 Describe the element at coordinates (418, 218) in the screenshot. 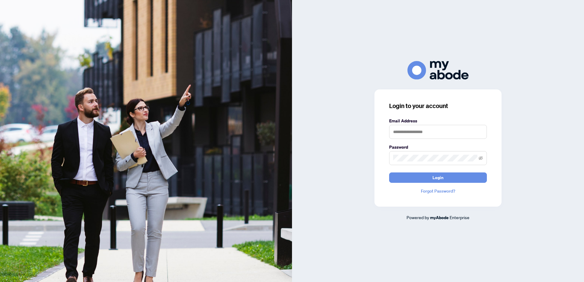

I see `span: Powered by` at that location.